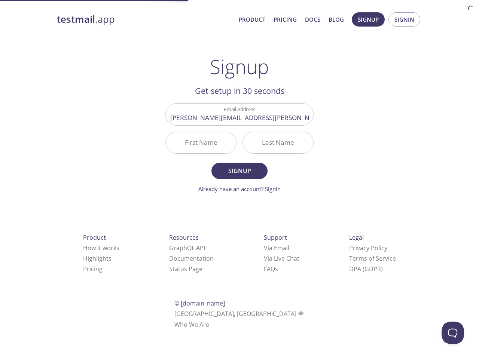  Describe the element at coordinates (239, 67) in the screenshot. I see `h1: Signup` at that location.